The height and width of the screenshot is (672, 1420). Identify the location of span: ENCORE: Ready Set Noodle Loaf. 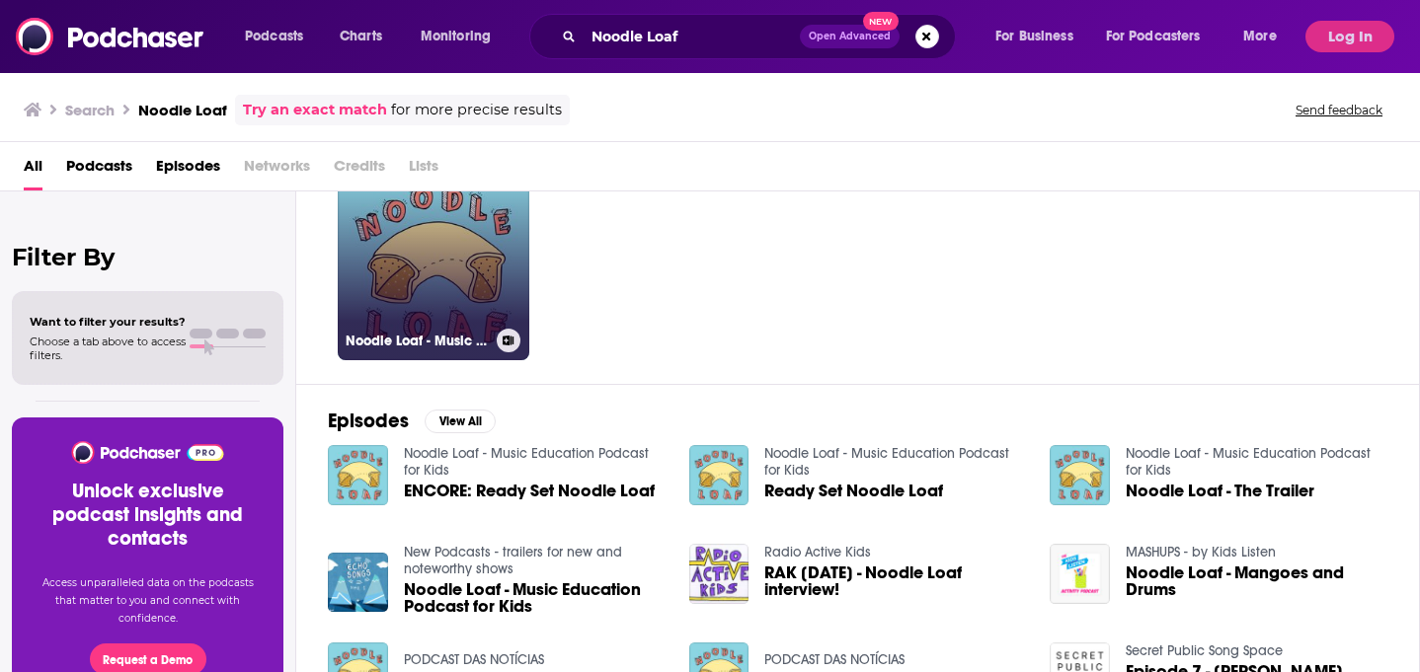
(529, 491).